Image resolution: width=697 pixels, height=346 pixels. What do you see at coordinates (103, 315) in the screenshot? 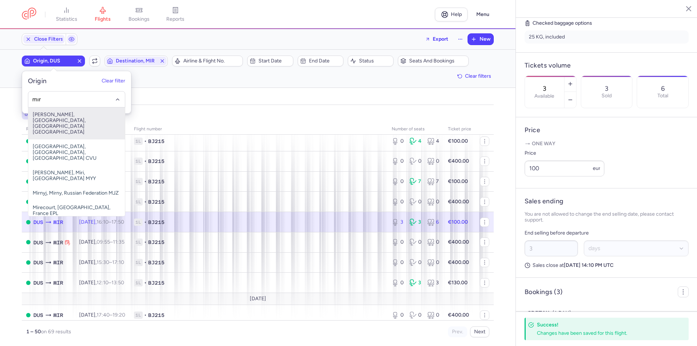
I see `time: 17:40` at bounding box center [103, 315].